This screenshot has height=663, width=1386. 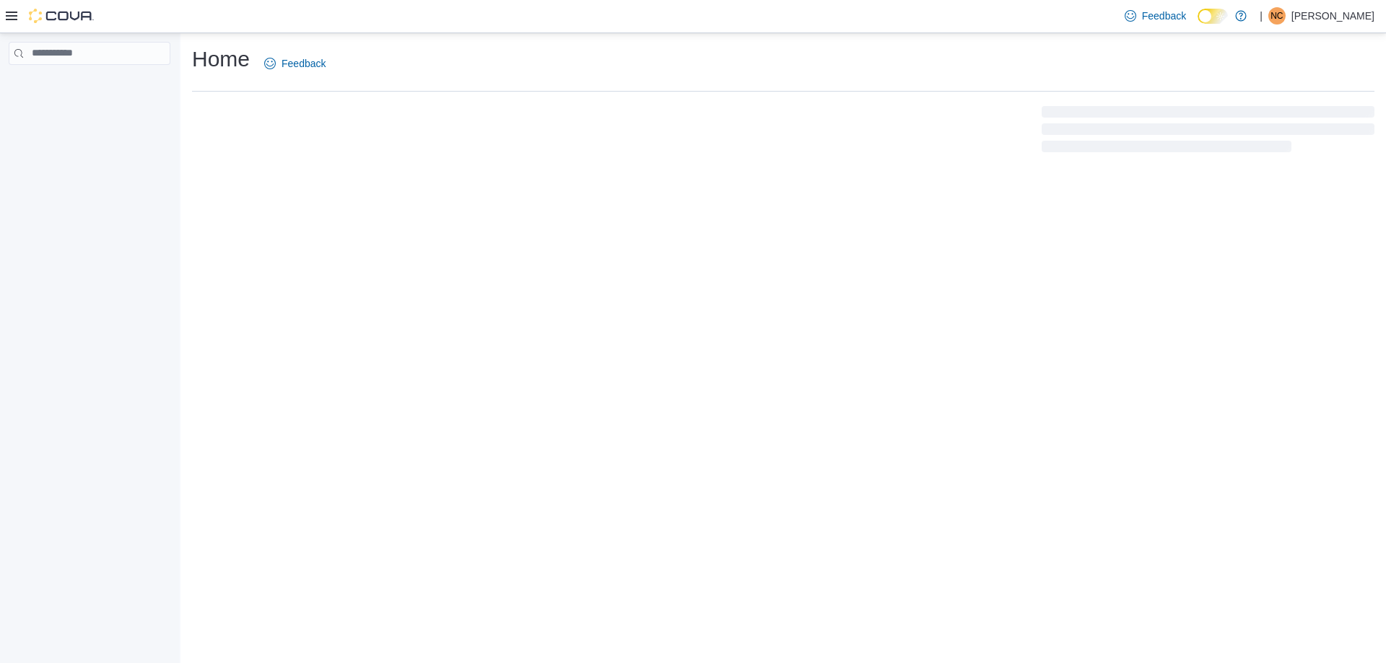 I want to click on span: NC, so click(x=1276, y=16).